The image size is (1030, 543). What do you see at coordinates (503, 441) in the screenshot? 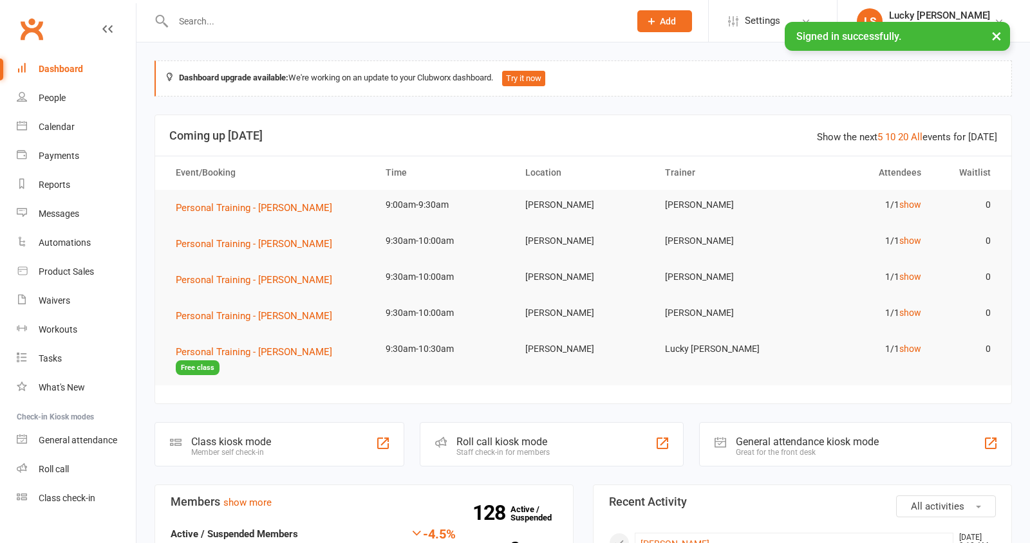
I see `div: Roll call kiosk mode` at bounding box center [503, 441].